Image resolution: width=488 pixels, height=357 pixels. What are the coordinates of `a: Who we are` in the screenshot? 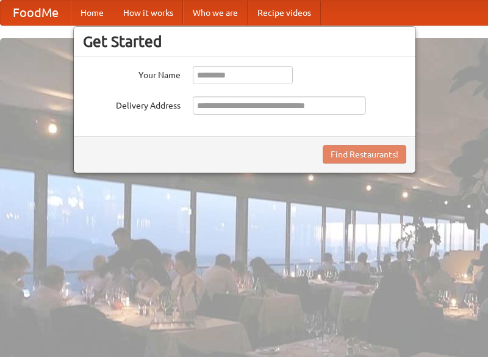 It's located at (215, 13).